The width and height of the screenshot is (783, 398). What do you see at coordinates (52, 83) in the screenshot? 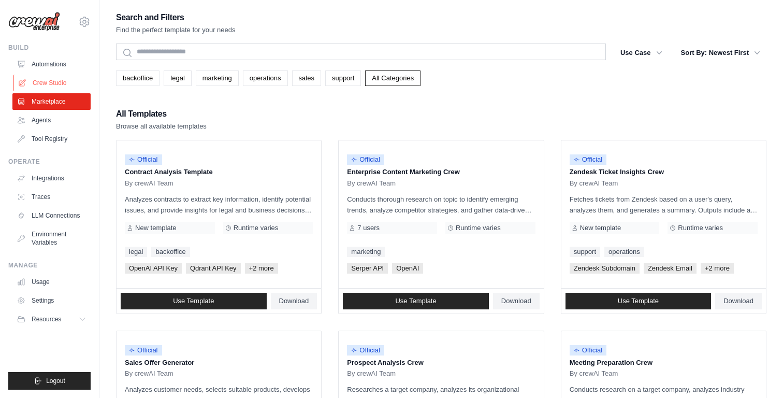
I see `a: Crew Studio` at bounding box center [52, 83].